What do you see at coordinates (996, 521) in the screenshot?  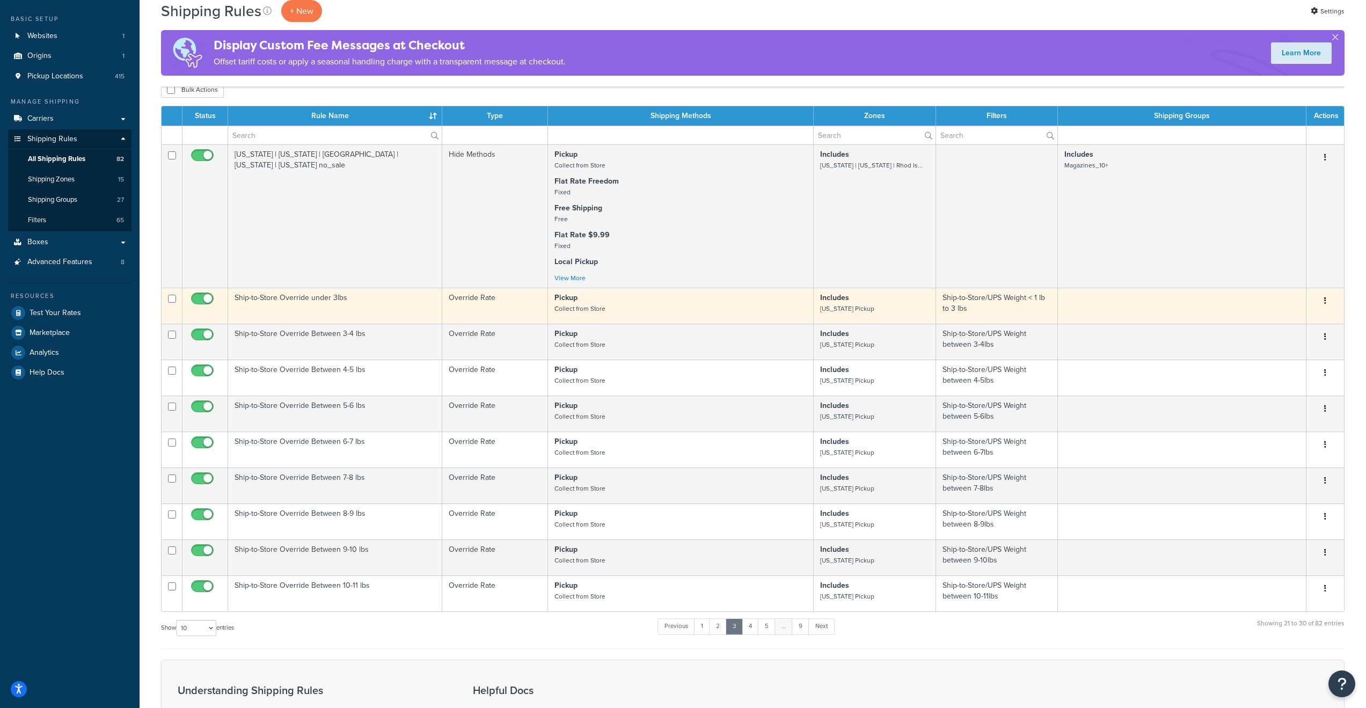 I see `td: Ship-to-Store/UPS Weight between 8-9lbs` at bounding box center [996, 521].